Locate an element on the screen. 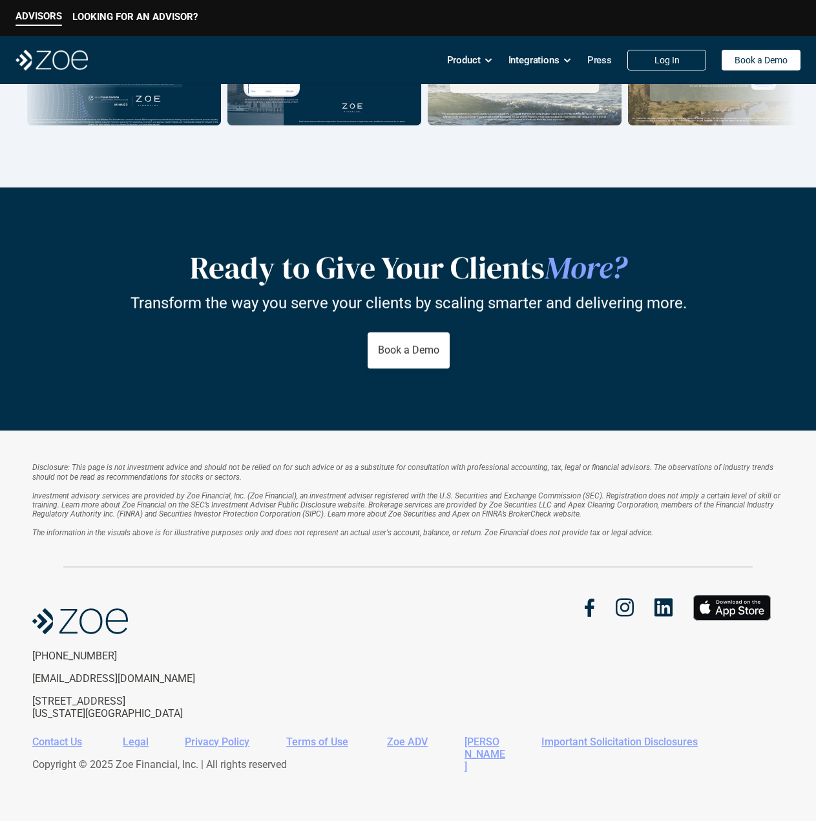 This screenshot has width=816, height=821. h2: Ready to Give Your Clients is located at coordinates (409, 268).